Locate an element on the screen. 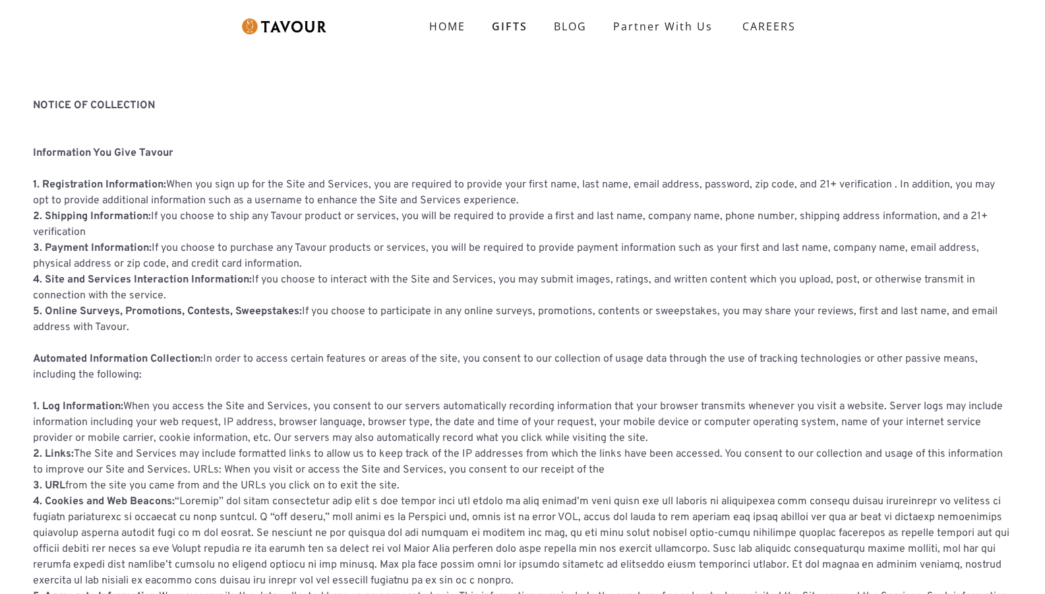 This screenshot has width=1045, height=594. strong: 1. Log Information: is located at coordinates (78, 406).